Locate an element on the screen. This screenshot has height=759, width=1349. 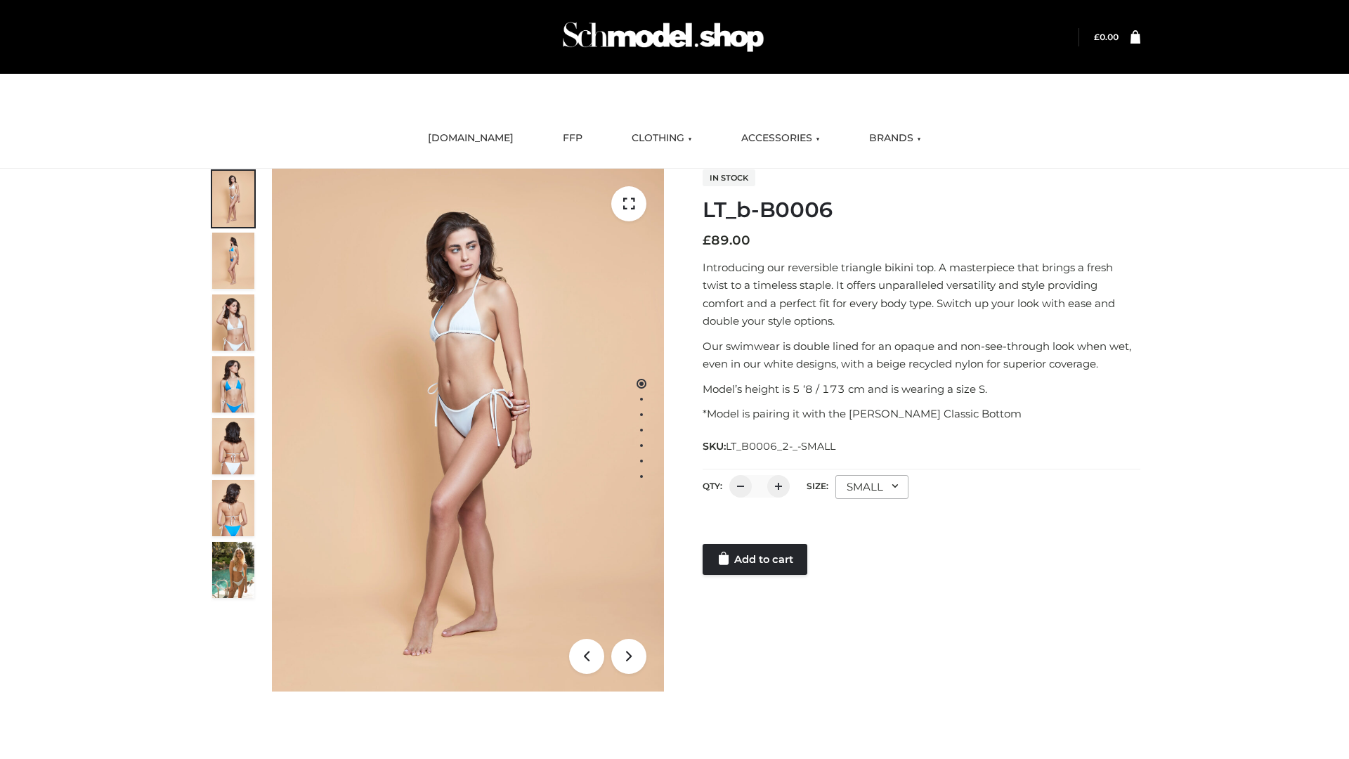
img: ArielClassicBikiniTop_CloudNine_AzureSky_OW114ECO_4-scaled.jpg is located at coordinates (233, 384).